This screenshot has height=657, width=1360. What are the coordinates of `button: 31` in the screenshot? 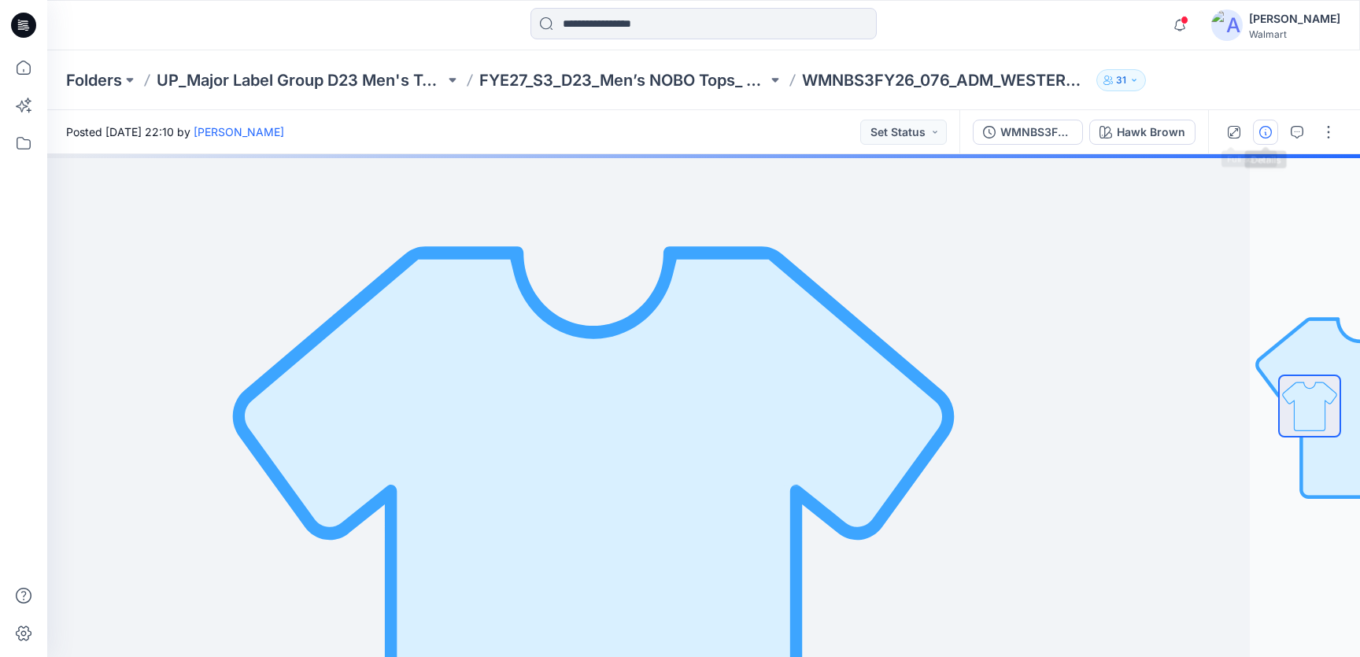 It's located at (1121, 80).